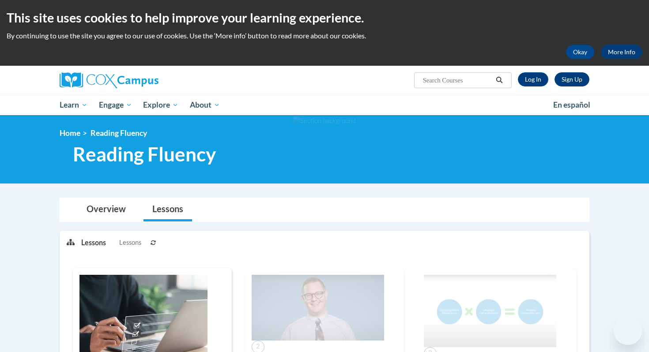 Image resolution: width=649 pixels, height=352 pixels. I want to click on a: Register, so click(571, 79).